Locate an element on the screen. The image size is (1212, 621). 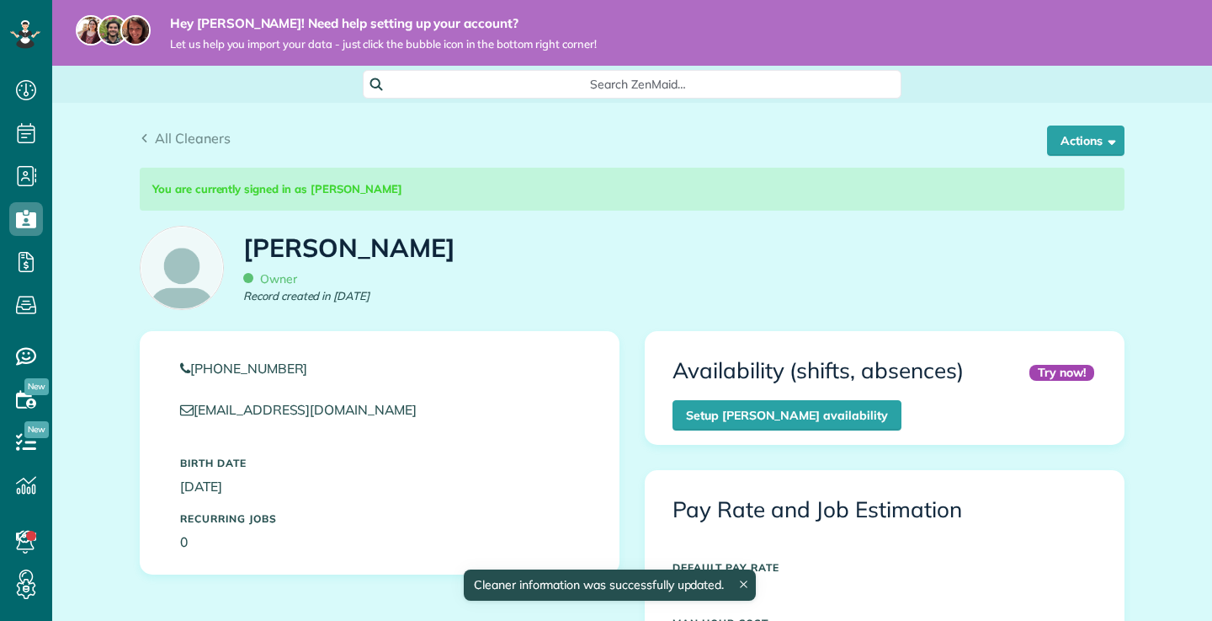
div: Try now! is located at coordinates (1062, 372).